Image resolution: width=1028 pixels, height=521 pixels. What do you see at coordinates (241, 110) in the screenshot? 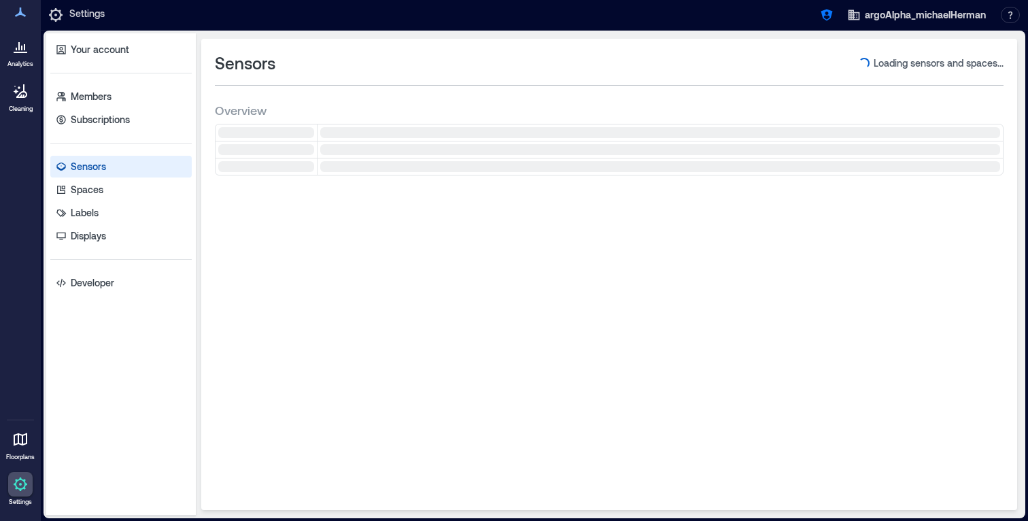
I see `span: Overview` at bounding box center [241, 110].